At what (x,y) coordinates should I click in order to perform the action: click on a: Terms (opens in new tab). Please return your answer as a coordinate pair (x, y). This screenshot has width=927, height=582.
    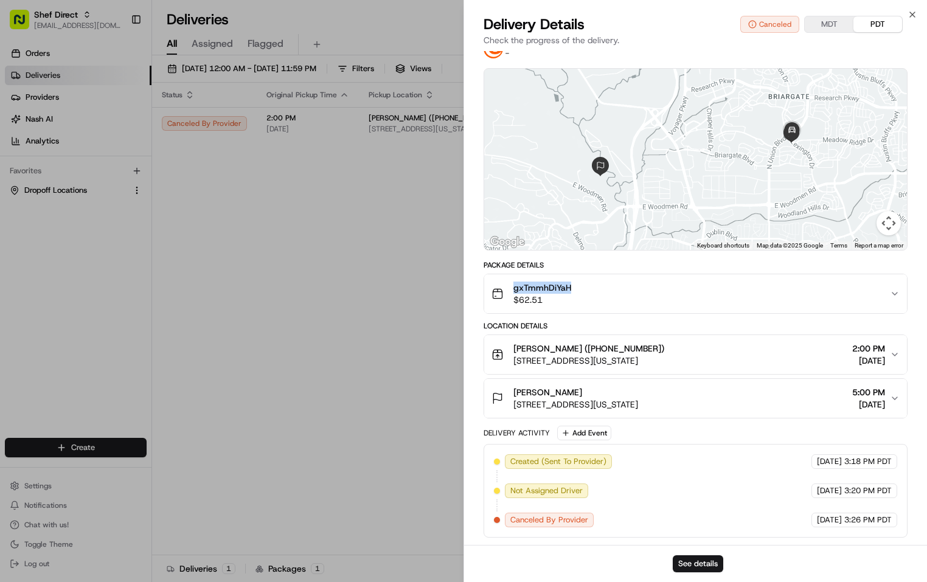
    Looking at the image, I should click on (839, 245).